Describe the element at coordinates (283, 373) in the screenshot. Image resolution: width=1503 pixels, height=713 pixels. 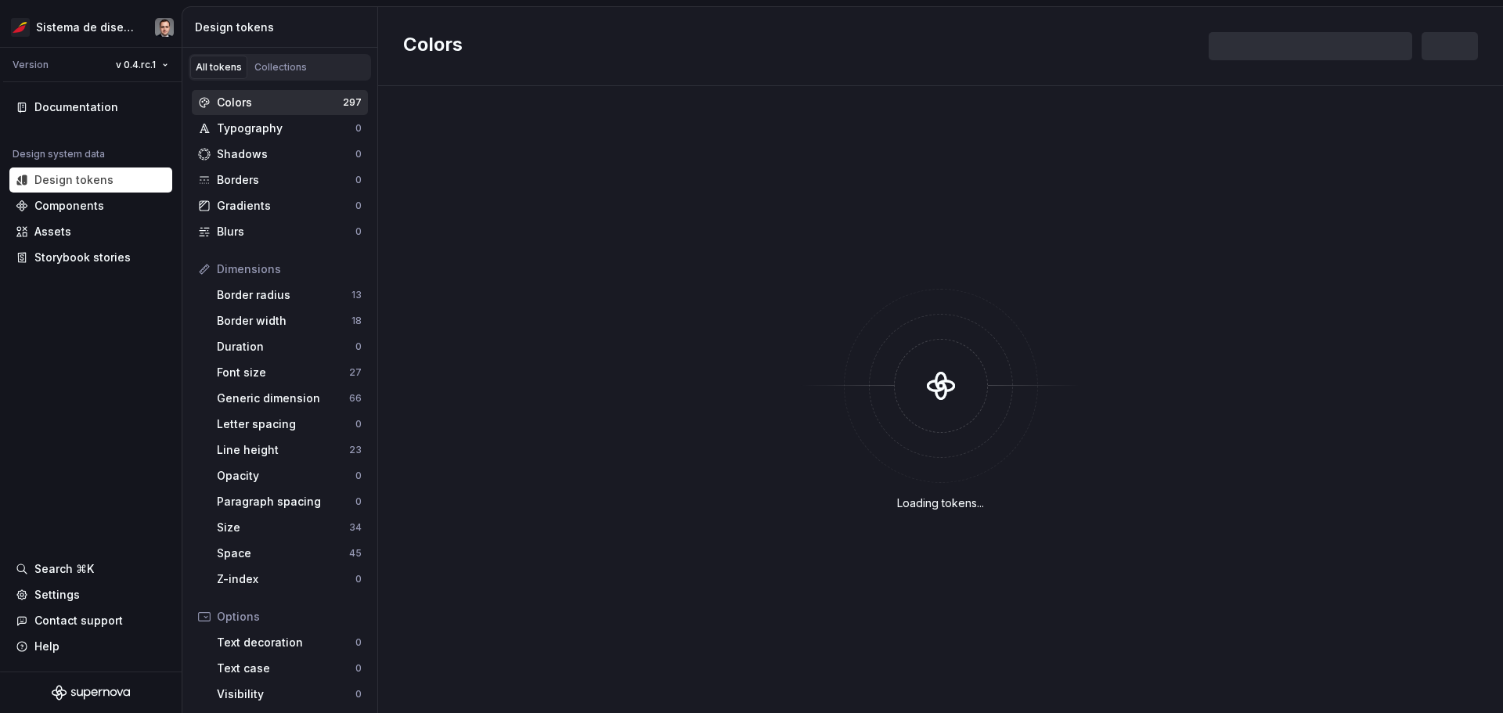
I see `div: Font size` at that location.